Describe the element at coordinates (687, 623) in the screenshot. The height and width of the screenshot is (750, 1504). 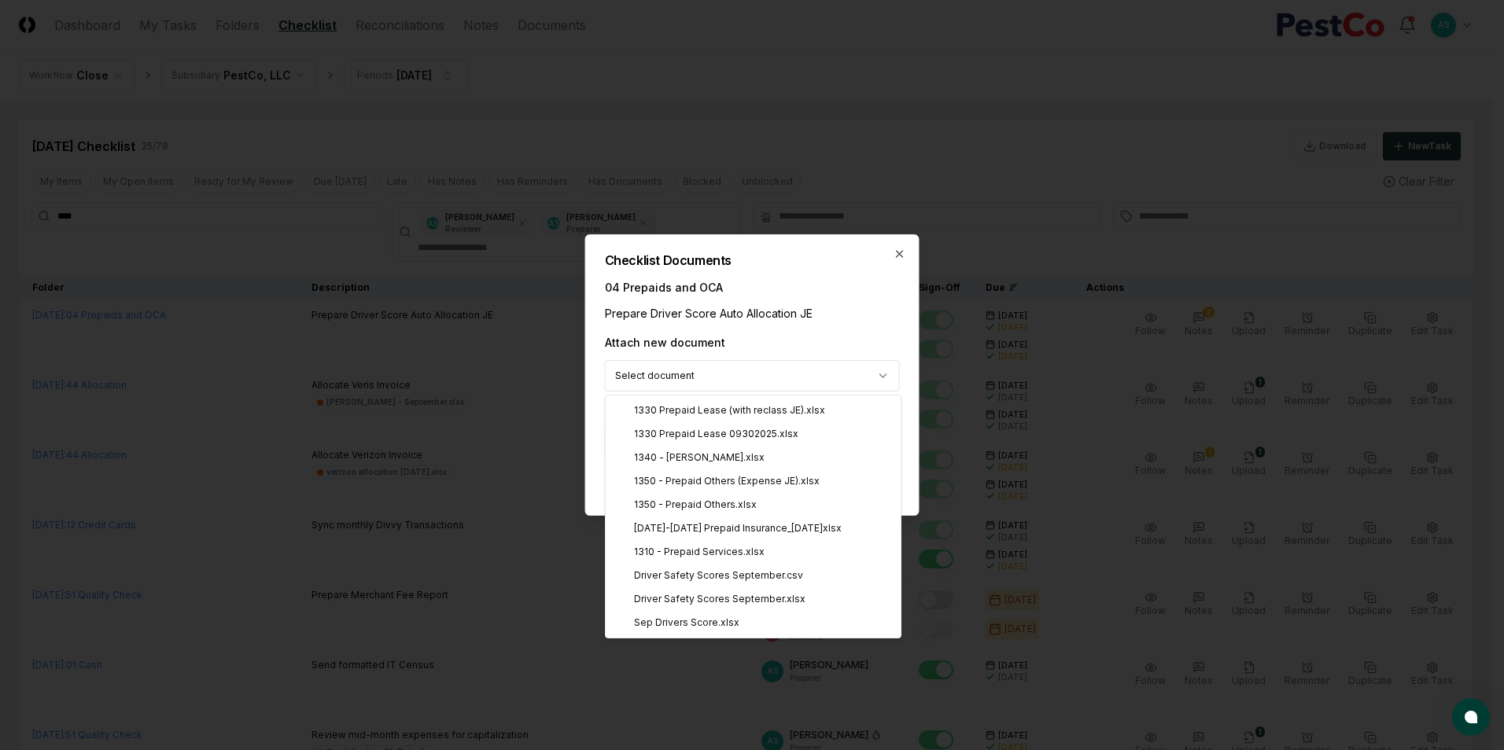
I see `span: Sep Drivers Score.xlsx` at that location.